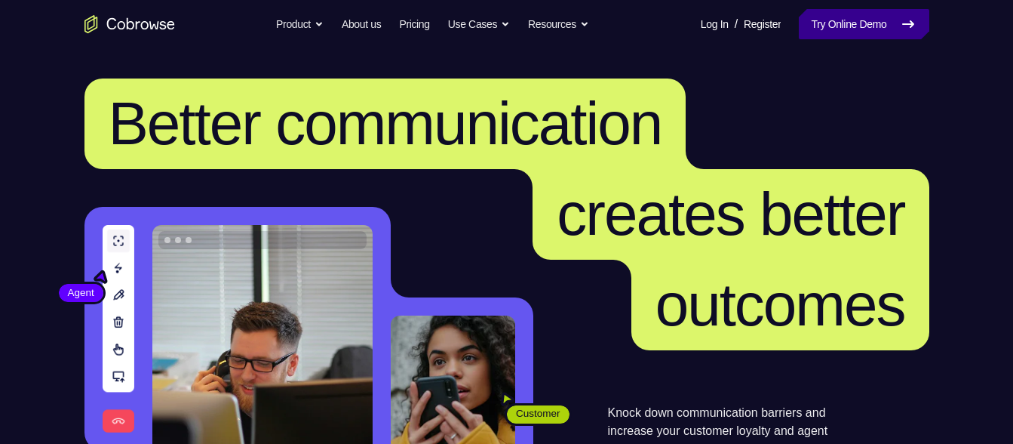  I want to click on button: Product, so click(299, 24).